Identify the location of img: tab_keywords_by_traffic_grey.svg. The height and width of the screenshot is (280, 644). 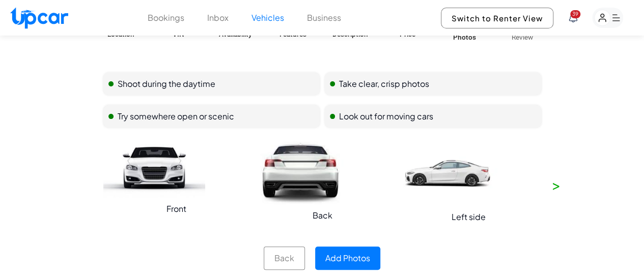
(105, 63).